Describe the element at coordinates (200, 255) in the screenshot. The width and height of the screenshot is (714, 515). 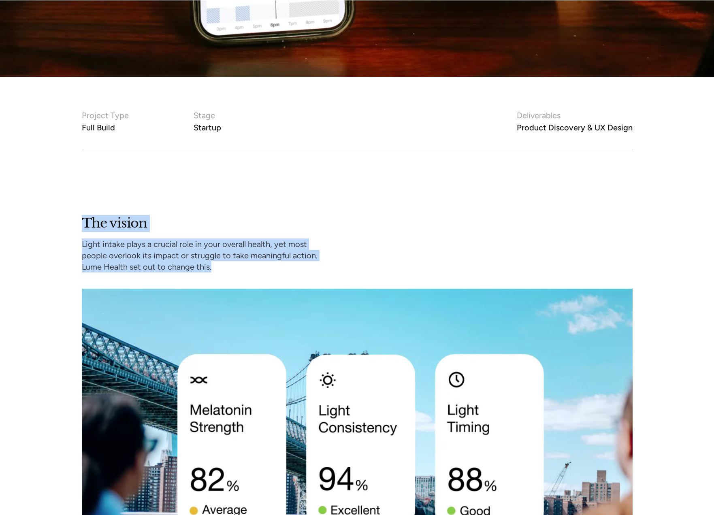
I see `p: Light intake plays a crucial role in your overall health, yet most people overlook its impact or ...` at that location.